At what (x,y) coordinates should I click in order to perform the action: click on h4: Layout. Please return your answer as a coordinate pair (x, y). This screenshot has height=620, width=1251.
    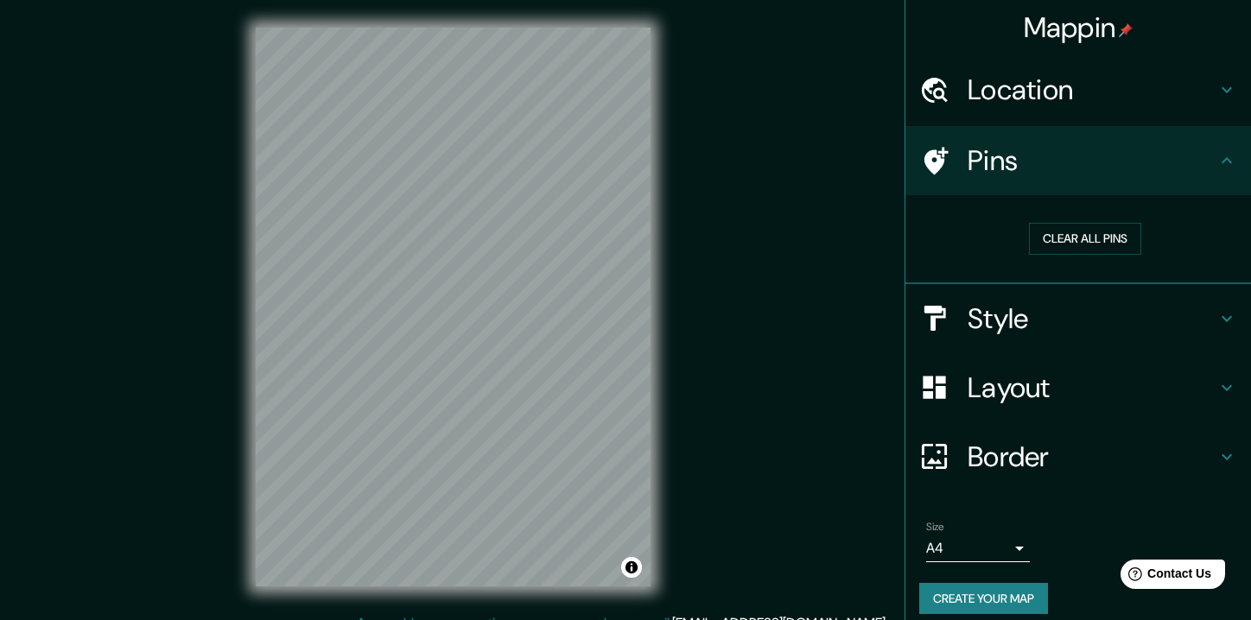
    Looking at the image, I should click on (1092, 388).